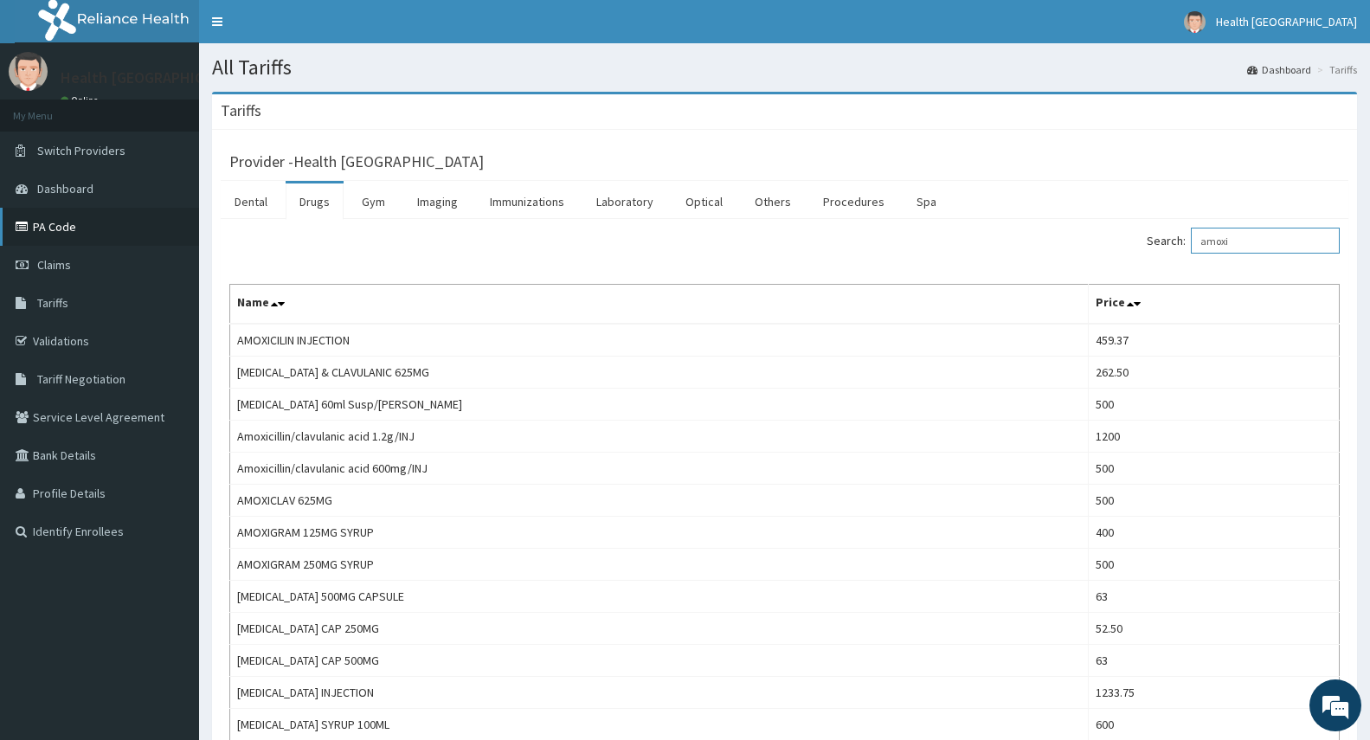 This screenshot has width=1370, height=740. What do you see at coordinates (1265, 241) in the screenshot?
I see `input: Search:` at bounding box center [1265, 241].